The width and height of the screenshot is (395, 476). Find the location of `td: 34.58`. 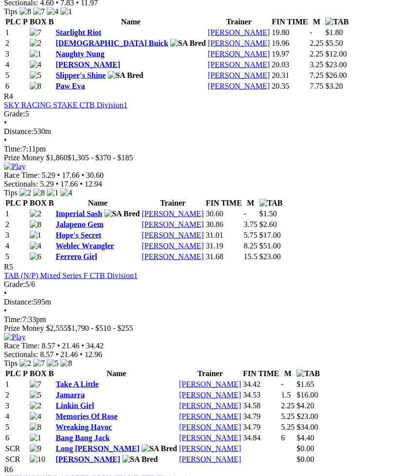

td: 34.58 is located at coordinates (261, 406).